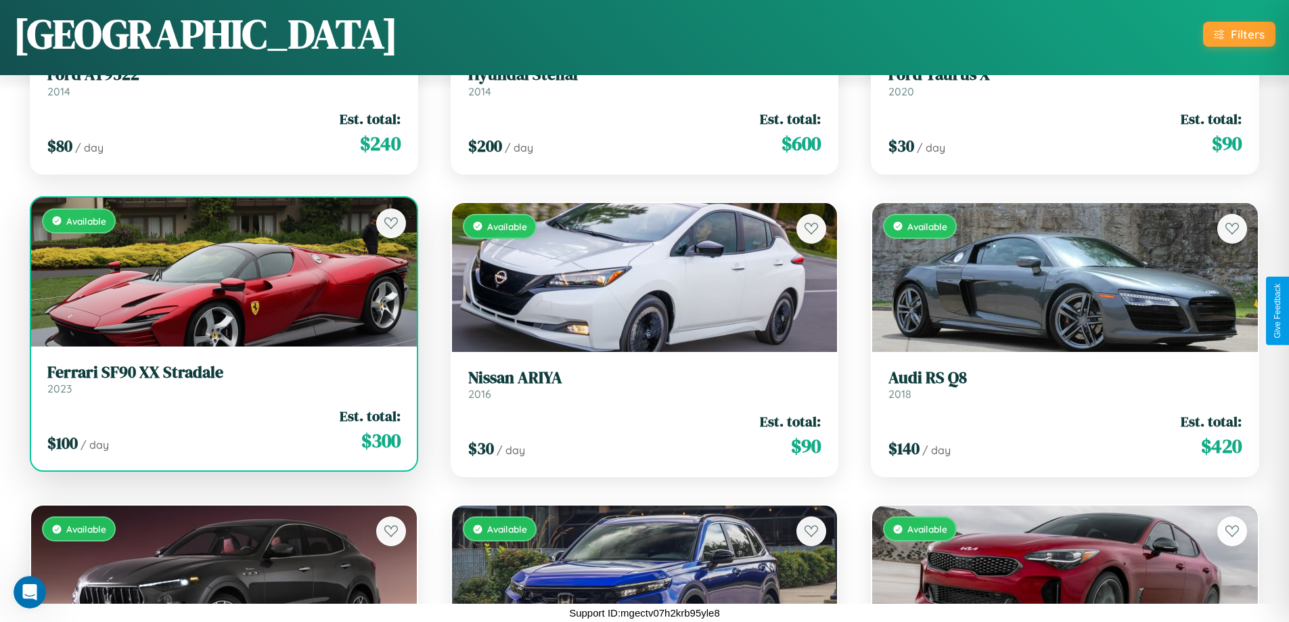  Describe the element at coordinates (900, 394) in the screenshot. I see `span: 2018` at that location.